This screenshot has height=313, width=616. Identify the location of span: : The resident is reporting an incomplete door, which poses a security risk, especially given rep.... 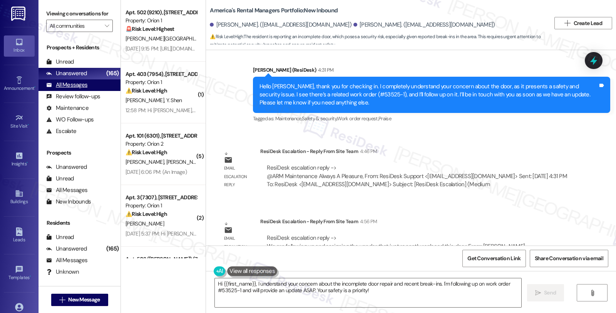
(380, 41).